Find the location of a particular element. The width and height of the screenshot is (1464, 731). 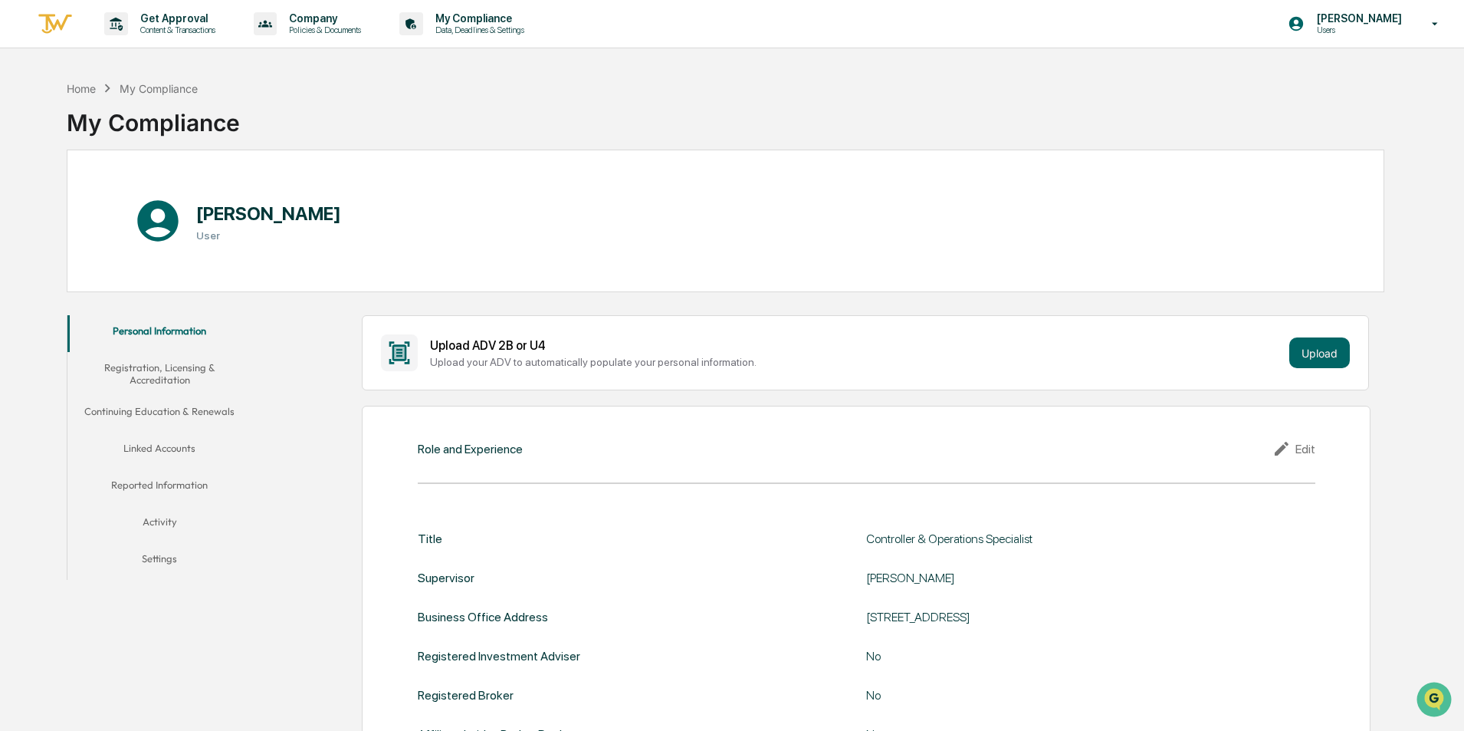

span: Attestations is located at coordinates (158, 201).